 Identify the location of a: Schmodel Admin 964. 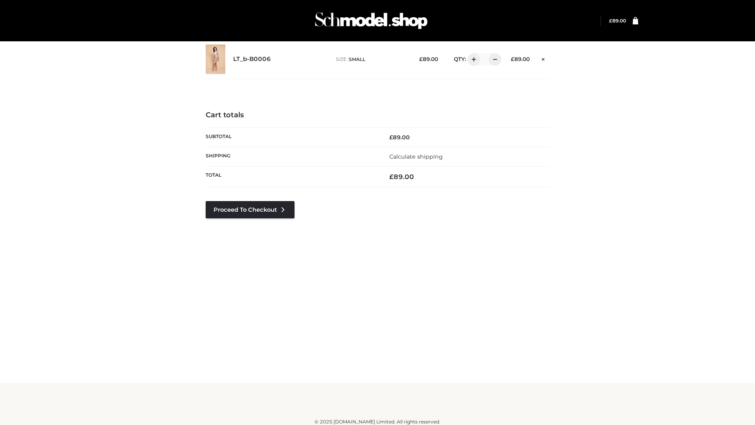
(371, 20).